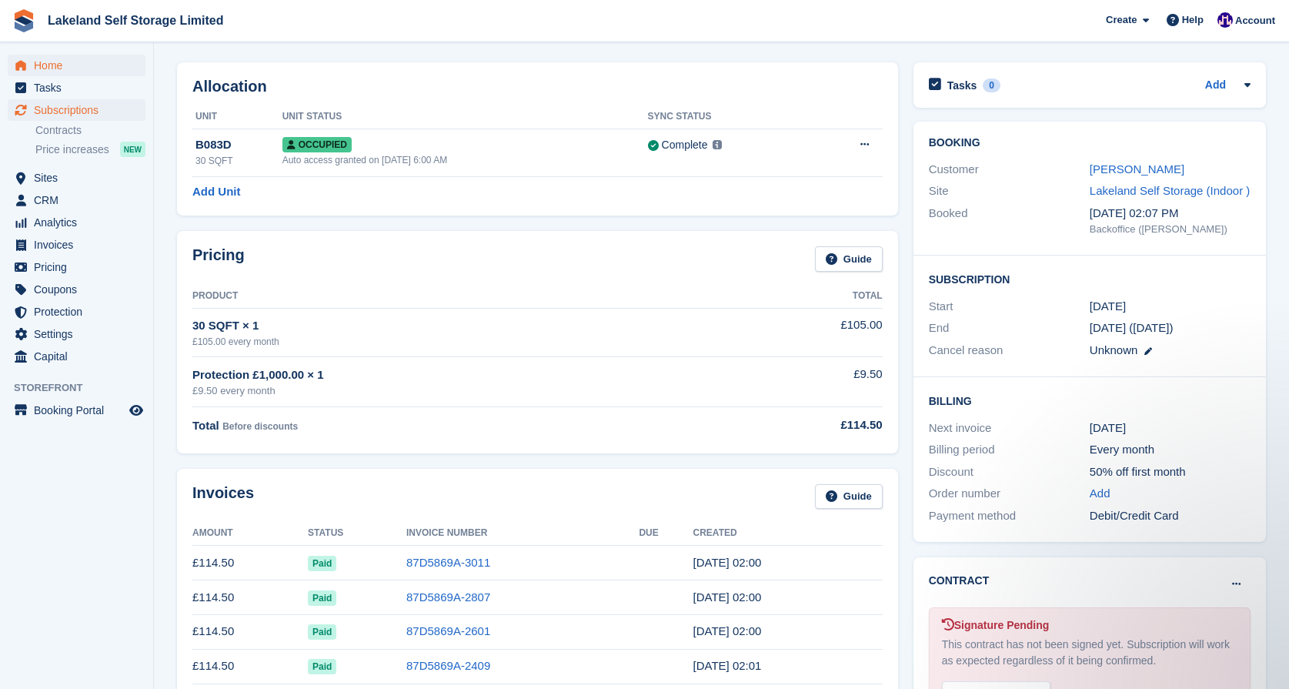 Image resolution: width=1289 pixels, height=689 pixels. Describe the element at coordinates (454, 391) in the screenshot. I see `div: £9.50 every month` at that location.